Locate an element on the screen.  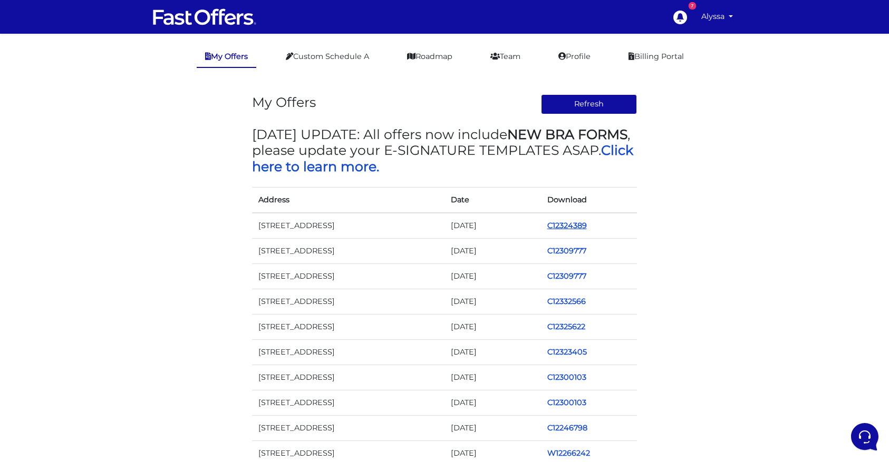
a: Alyssa is located at coordinates (717, 16).